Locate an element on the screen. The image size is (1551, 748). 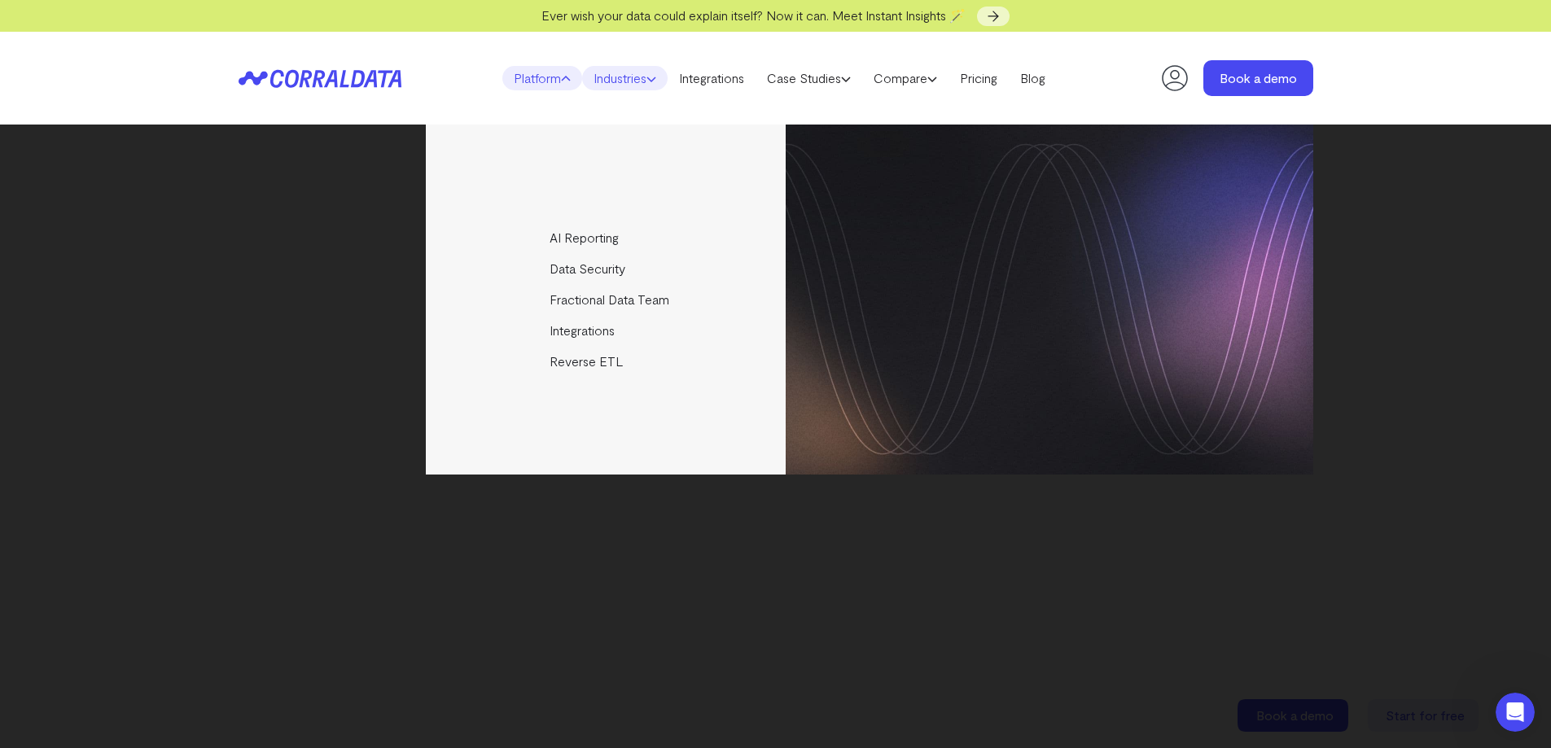
a: Platform is located at coordinates (542, 78).